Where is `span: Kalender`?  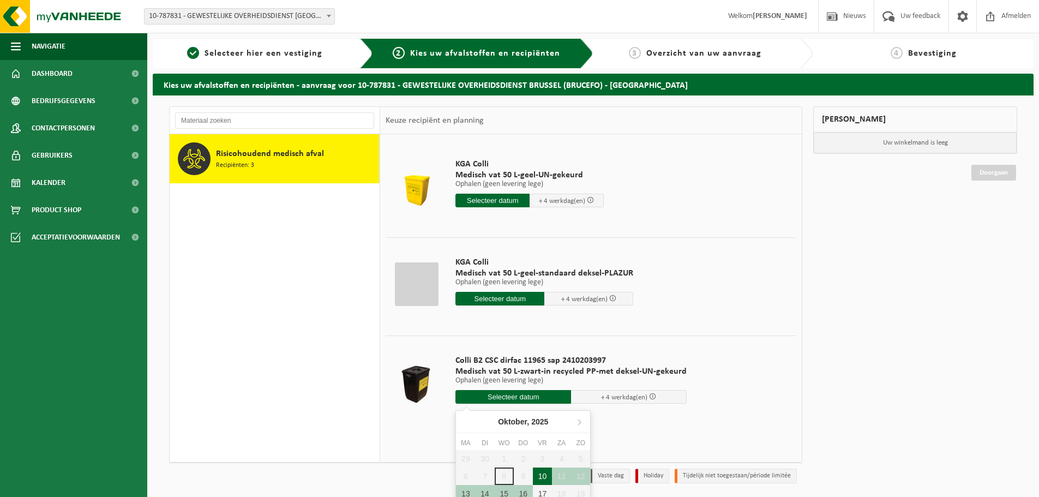
span: Kalender is located at coordinates (49, 183).